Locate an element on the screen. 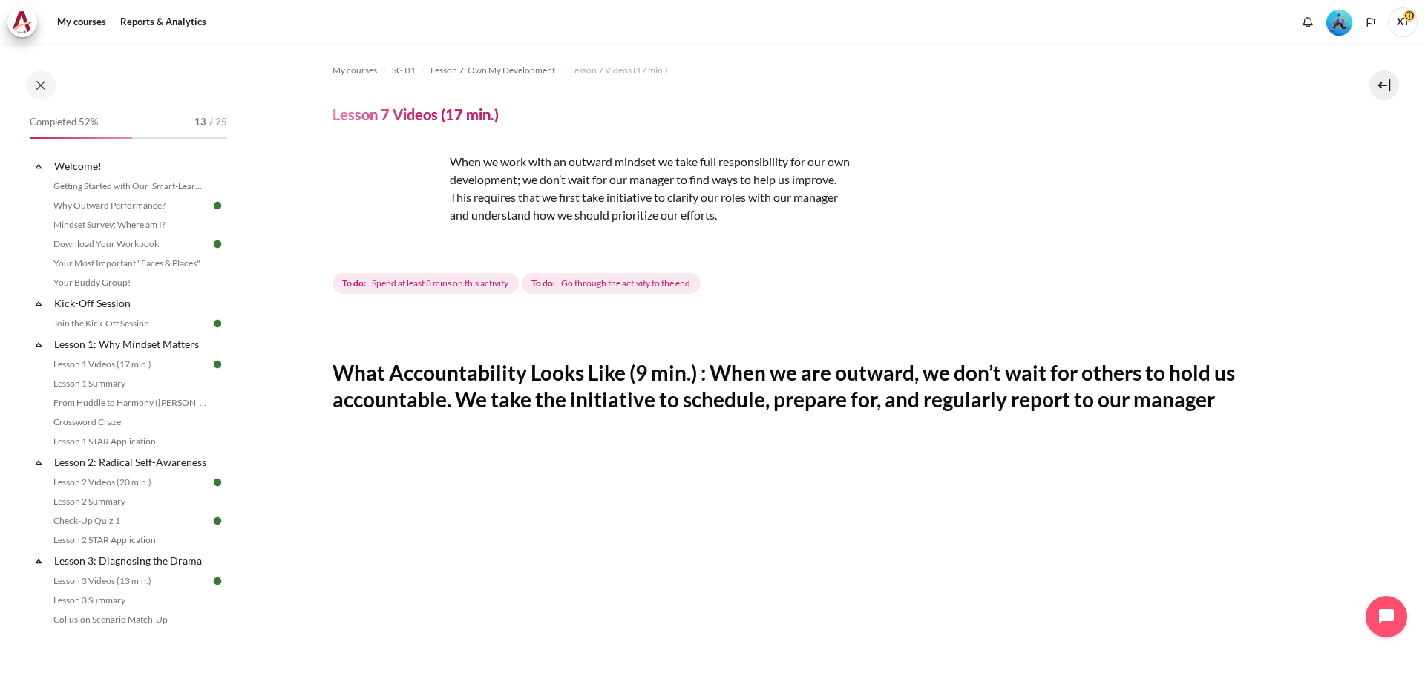 Image resolution: width=1425 pixels, height=676 pixels. span: SG B1 is located at coordinates (404, 70).